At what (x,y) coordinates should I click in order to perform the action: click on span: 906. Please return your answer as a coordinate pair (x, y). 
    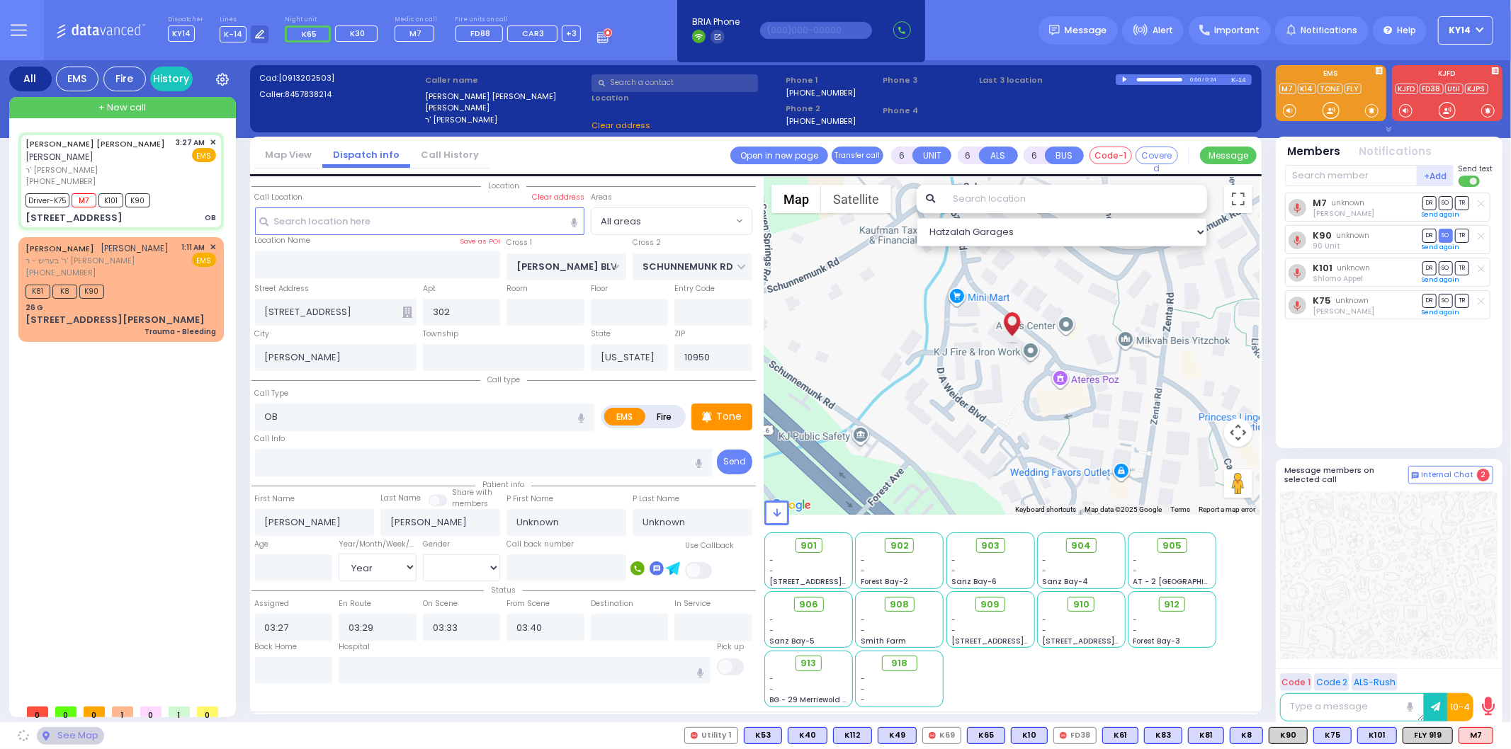
    Looking at the image, I should click on (808, 605).